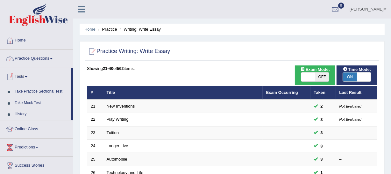 This screenshot has height=174, width=391. Describe the element at coordinates (350, 77) in the screenshot. I see `span: ON` at that location.